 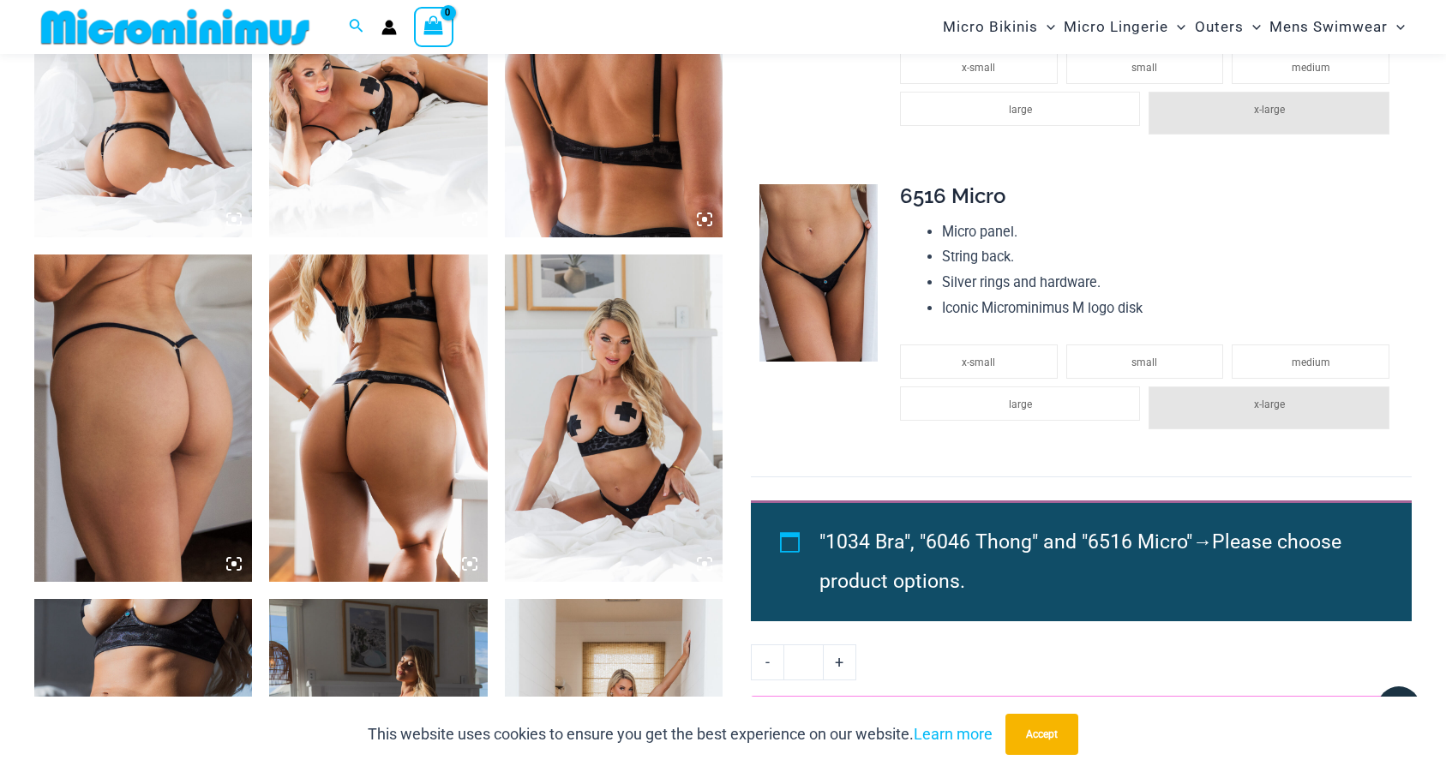 I want to click on input: Product quantity, so click(x=803, y=662).